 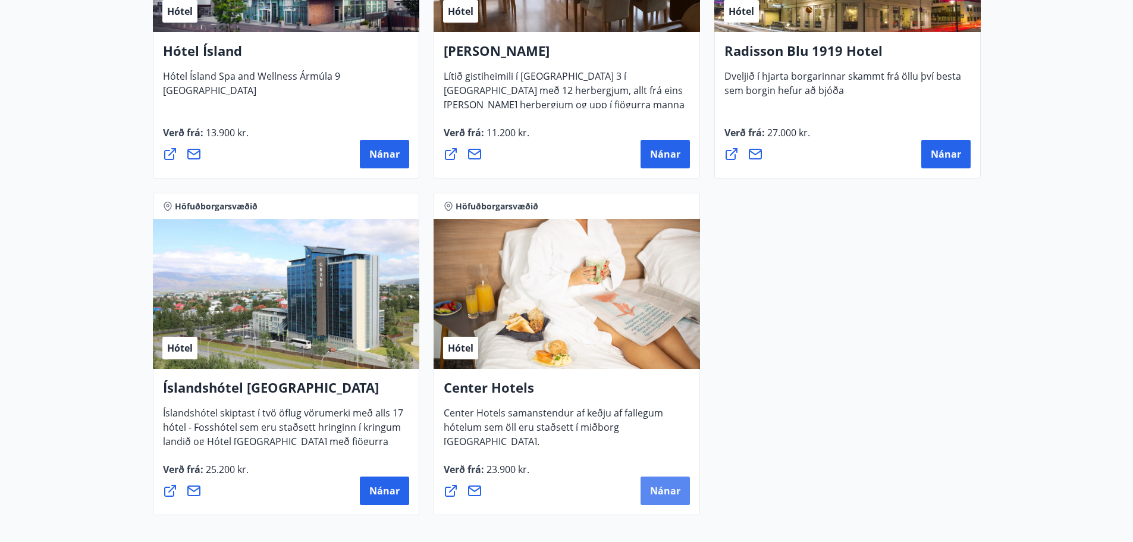 What do you see at coordinates (787, 133) in the screenshot?
I see `span: 27.000 kr.` at bounding box center [787, 133].